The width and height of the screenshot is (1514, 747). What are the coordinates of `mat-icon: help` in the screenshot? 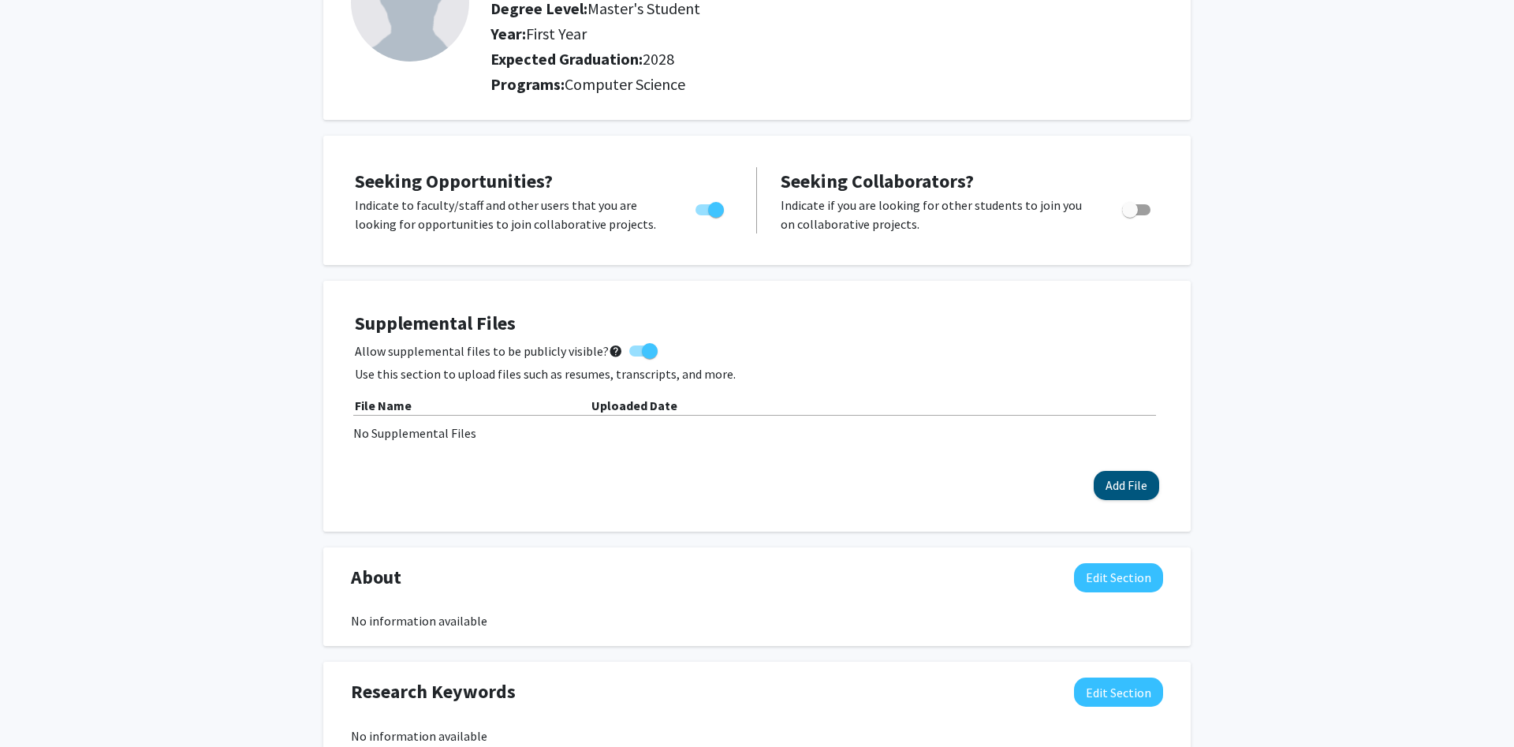 It's located at (616, 351).